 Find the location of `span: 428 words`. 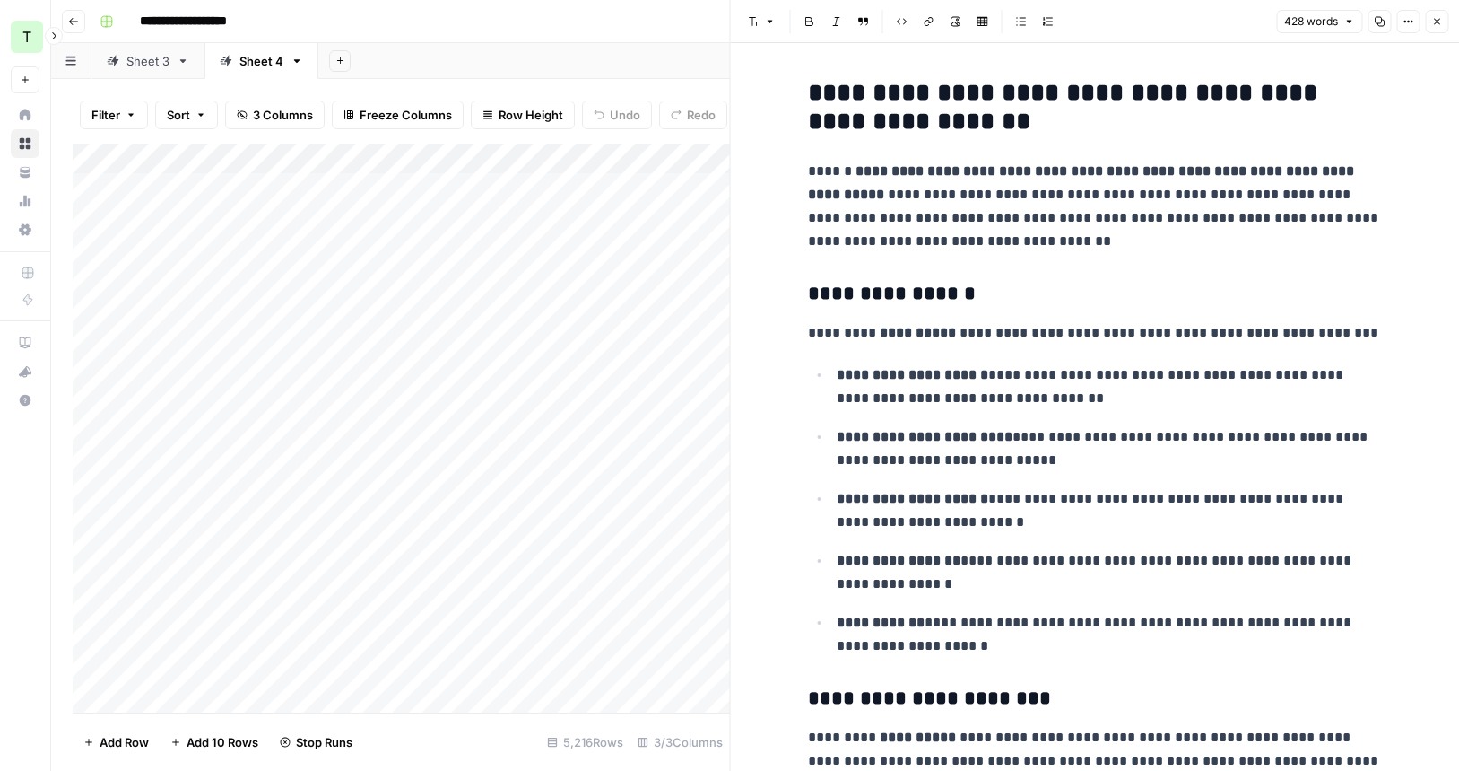

span: 428 words is located at coordinates (1311, 22).